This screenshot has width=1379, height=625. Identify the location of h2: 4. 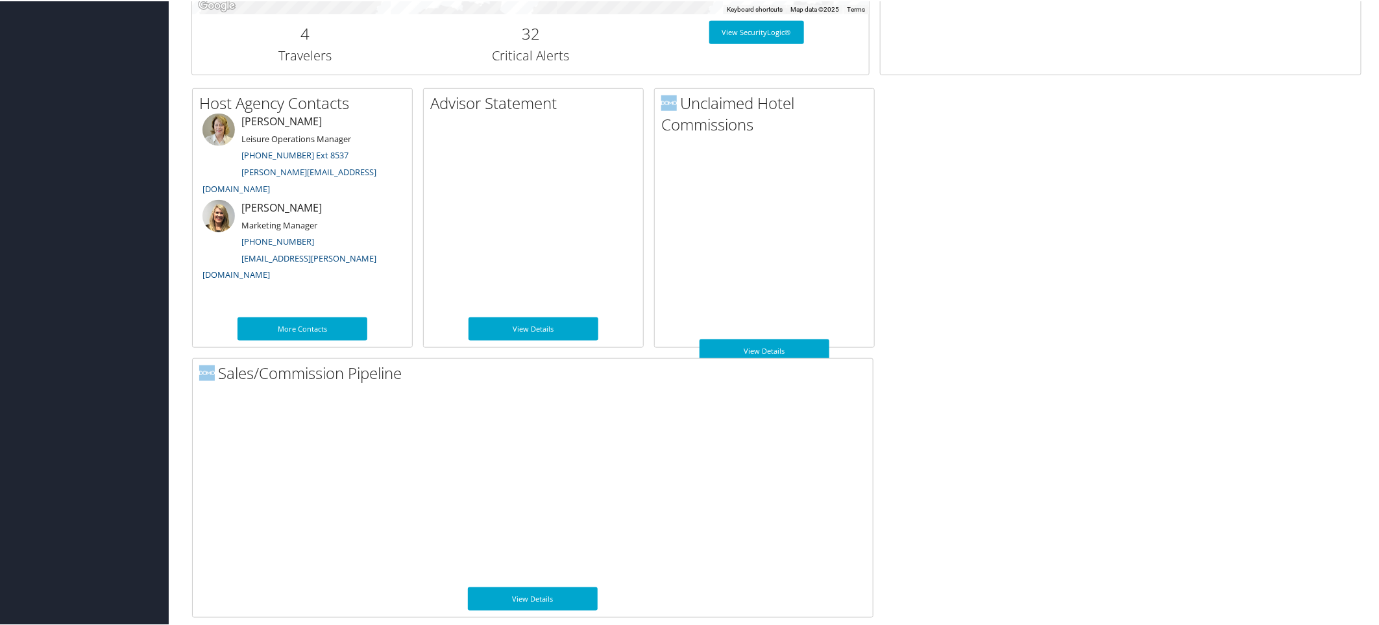
(305, 32).